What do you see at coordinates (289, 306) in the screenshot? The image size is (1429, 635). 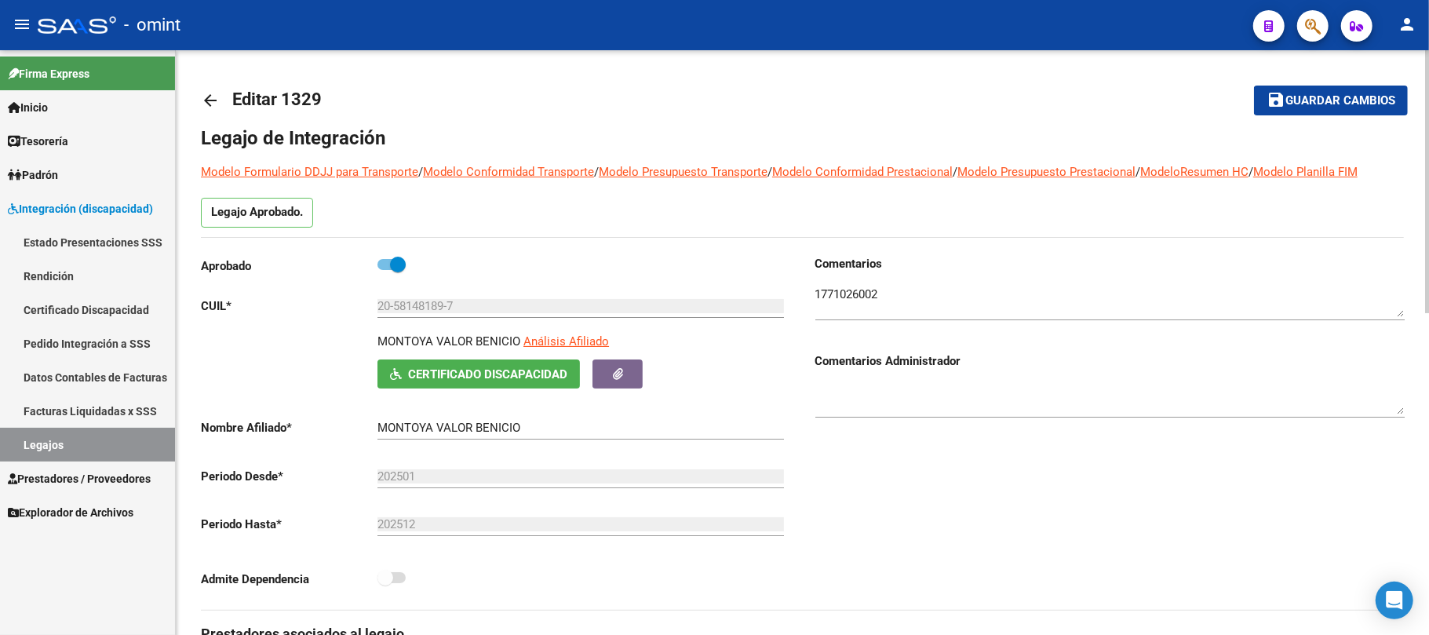 I see `p: CUIL` at bounding box center [289, 306].